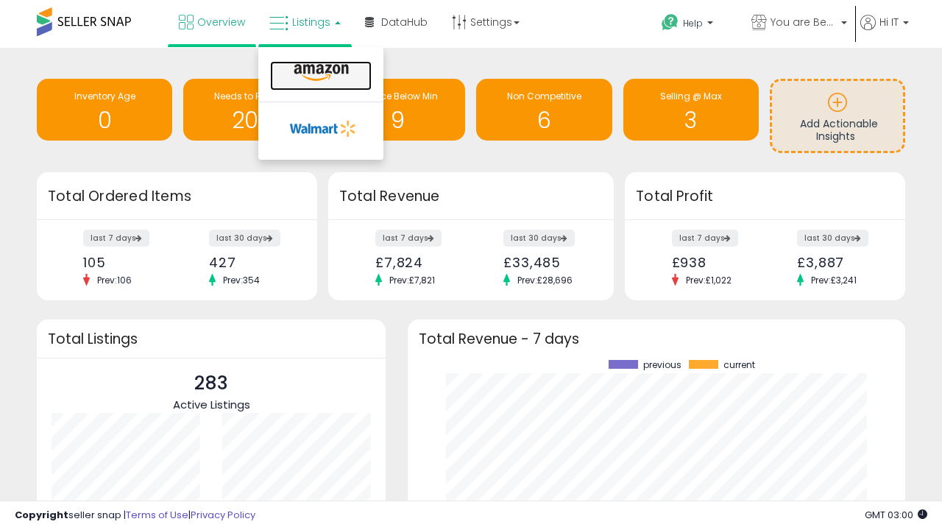  Describe the element at coordinates (41, 515) in the screenshot. I see `strong: Copyright` at that location.